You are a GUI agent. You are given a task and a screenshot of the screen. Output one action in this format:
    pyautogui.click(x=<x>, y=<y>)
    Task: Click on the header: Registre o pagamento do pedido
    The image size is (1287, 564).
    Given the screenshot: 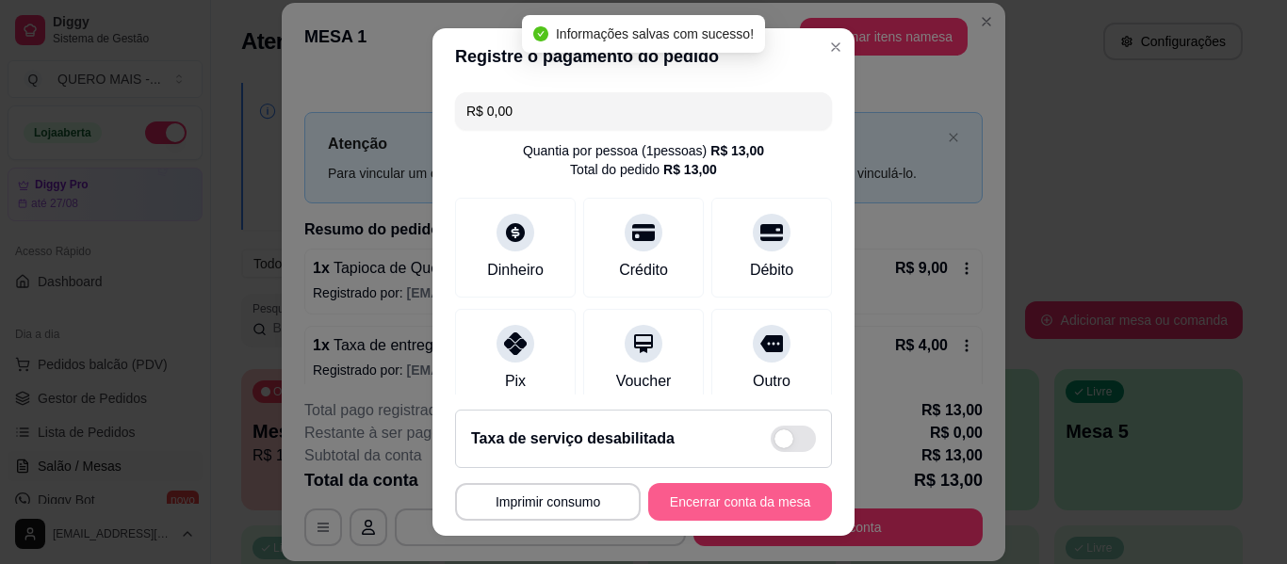 What is the action you would take?
    pyautogui.click(x=644, y=57)
    